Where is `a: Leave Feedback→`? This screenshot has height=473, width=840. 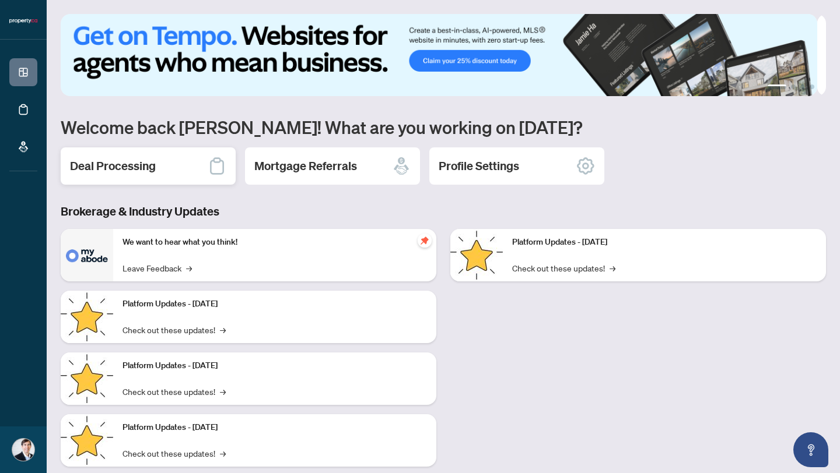 a: Leave Feedback→ is located at coordinates (157, 268).